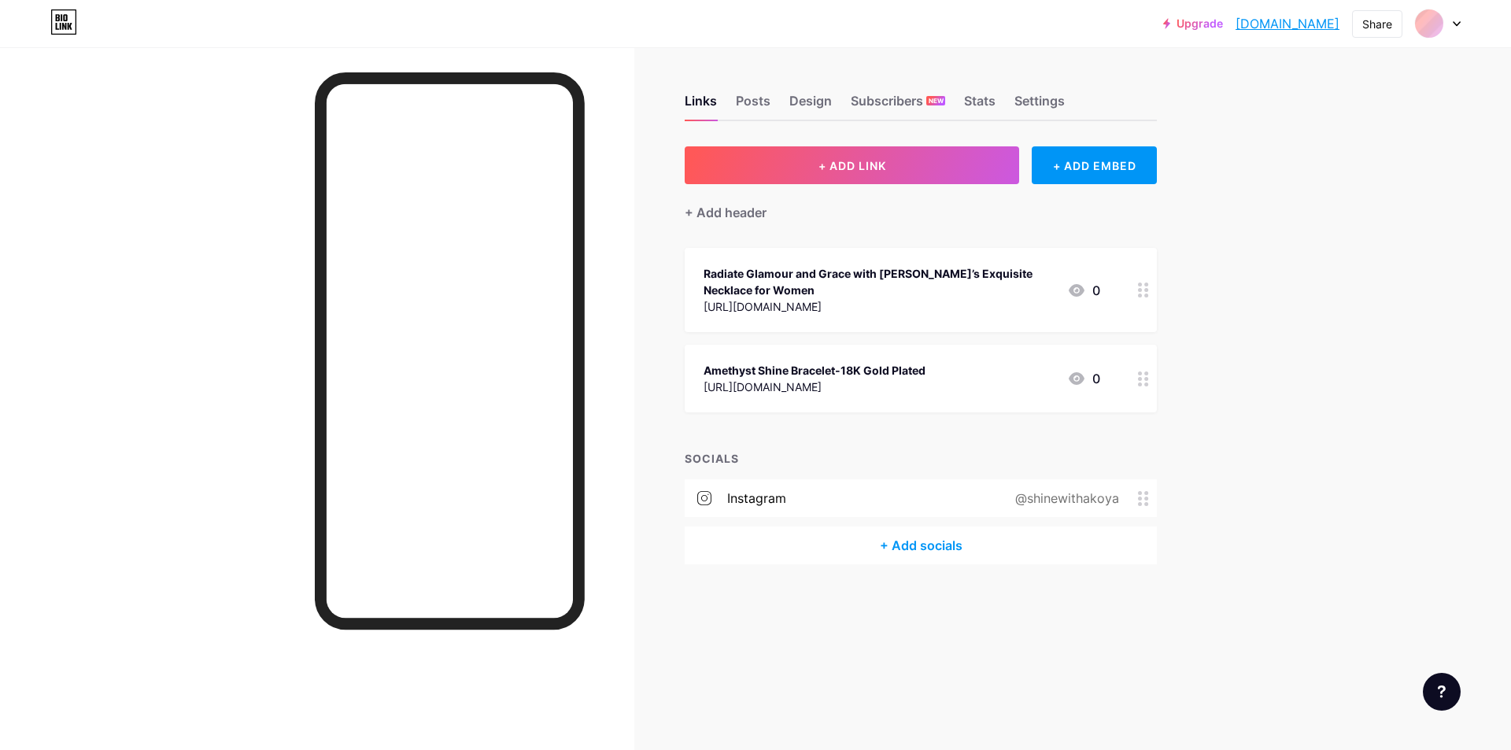  What do you see at coordinates (898, 105) in the screenshot?
I see `div: Subscribers` at bounding box center [898, 105].